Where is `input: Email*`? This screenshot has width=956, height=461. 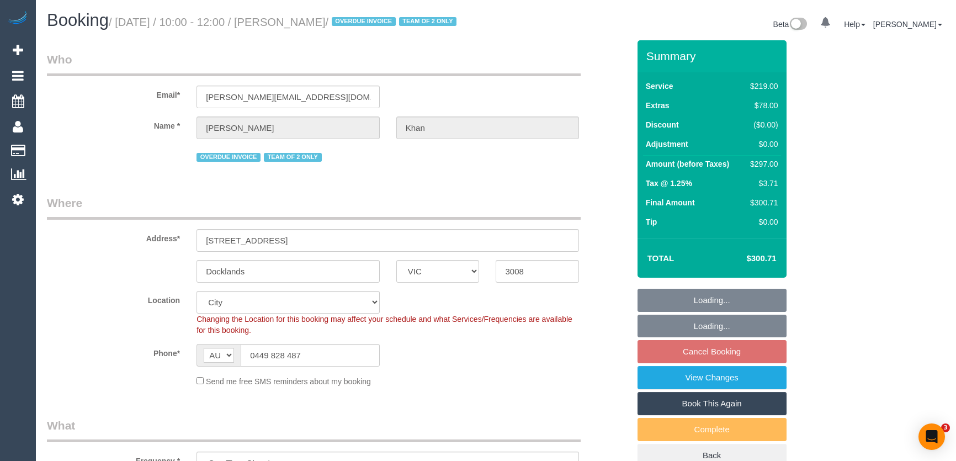 input: Email* is located at coordinates (288, 97).